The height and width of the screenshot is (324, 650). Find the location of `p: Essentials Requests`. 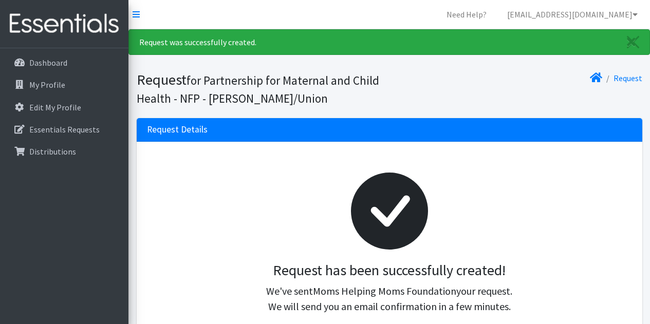

p: Essentials Requests is located at coordinates (64, 130).